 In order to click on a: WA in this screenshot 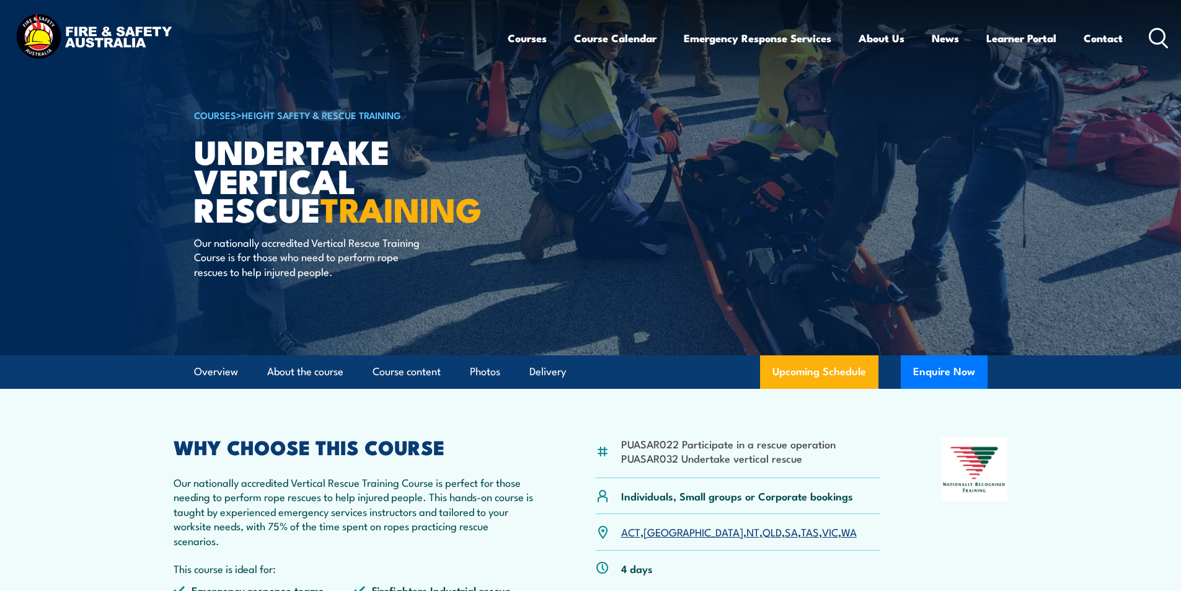, I will do `click(849, 531)`.